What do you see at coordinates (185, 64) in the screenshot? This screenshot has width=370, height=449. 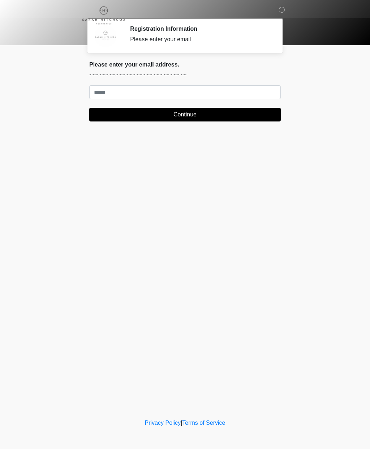 I see `h2: Please enter your email address.` at bounding box center [185, 64].